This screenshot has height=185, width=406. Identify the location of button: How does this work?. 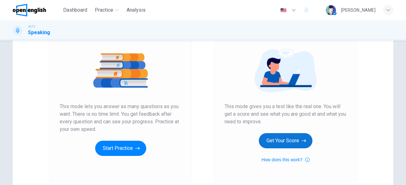
(285, 160).